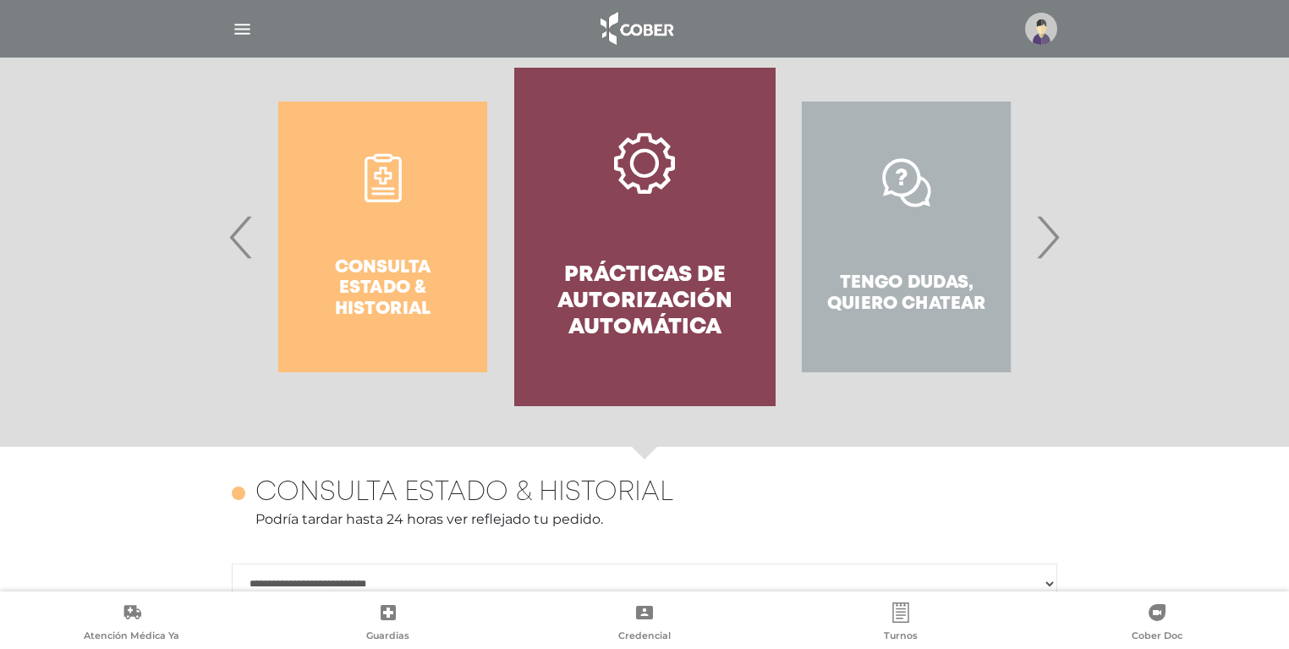  Describe the element at coordinates (242, 29) in the screenshot. I see `img: Cober_menu-lines-white.svg` at that location.